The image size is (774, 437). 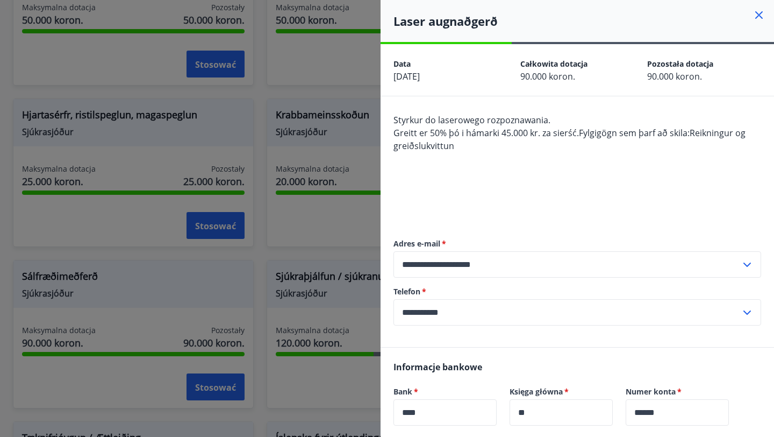 I want to click on font: Greitt er 50% þó i hámarki 45.000 kr. za sierść., so click(x=486, y=133).